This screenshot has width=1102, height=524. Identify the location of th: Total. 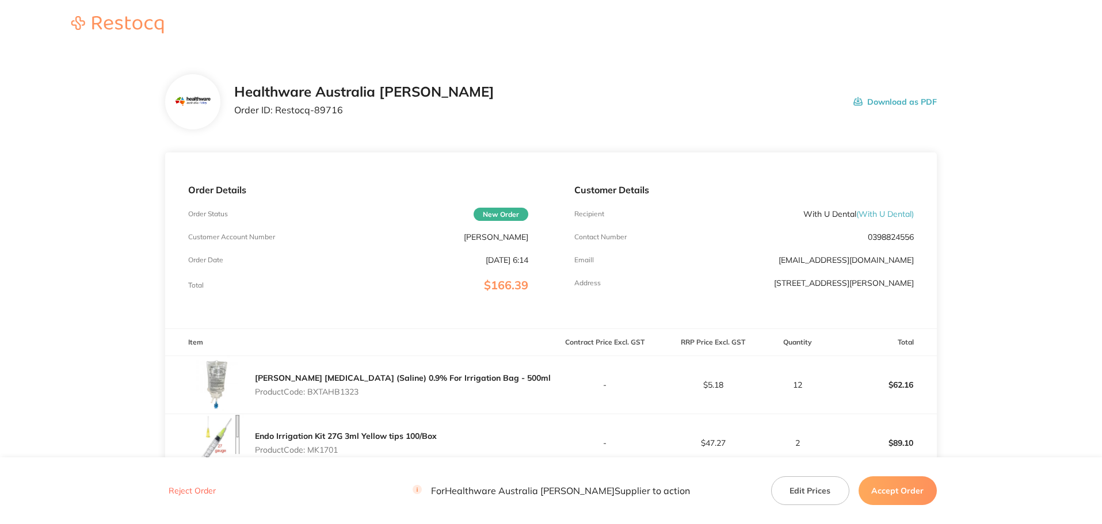
(882, 342).